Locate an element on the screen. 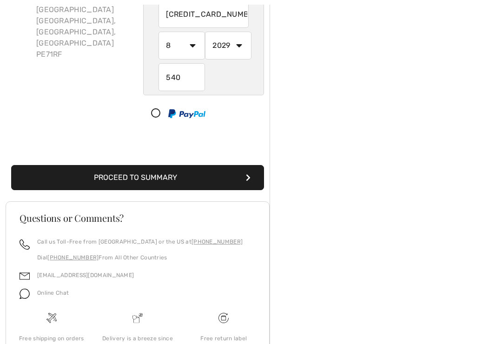 The width and height of the screenshot is (502, 344). img: chat is located at coordinates (25, 294).